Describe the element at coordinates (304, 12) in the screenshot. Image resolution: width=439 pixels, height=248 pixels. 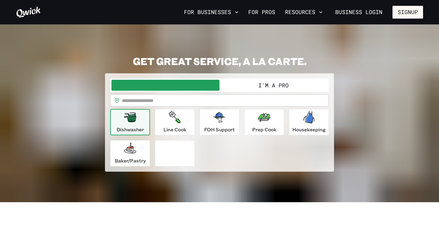
I see `button: Resources` at that location.